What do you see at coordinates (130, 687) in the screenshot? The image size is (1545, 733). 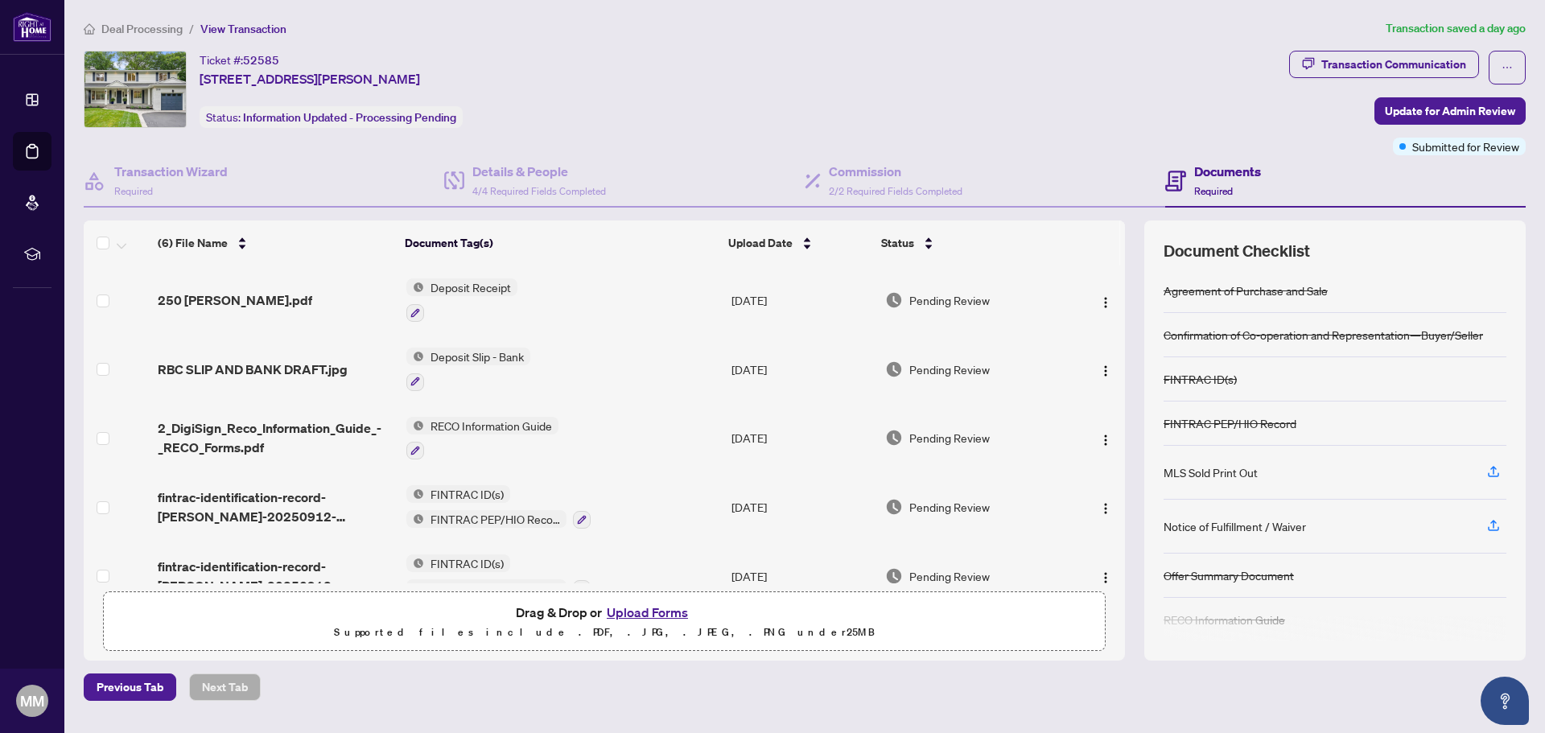 I see `span: Previous Tab` at bounding box center [130, 687].